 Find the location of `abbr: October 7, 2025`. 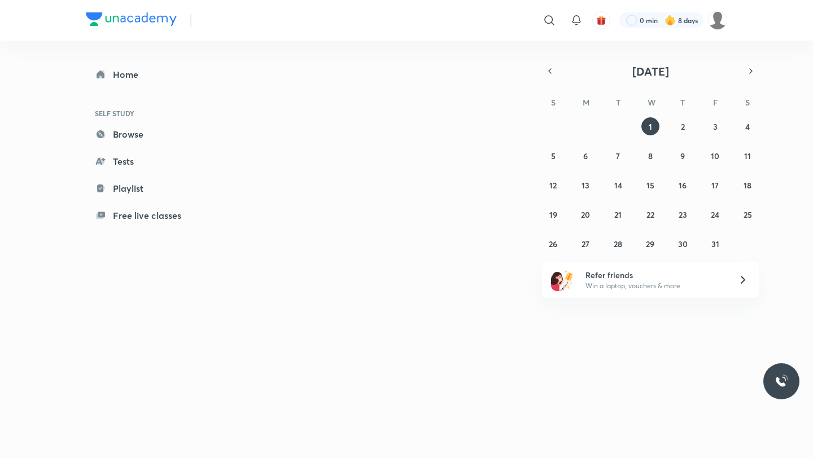

abbr: October 7, 2025 is located at coordinates (617, 156).